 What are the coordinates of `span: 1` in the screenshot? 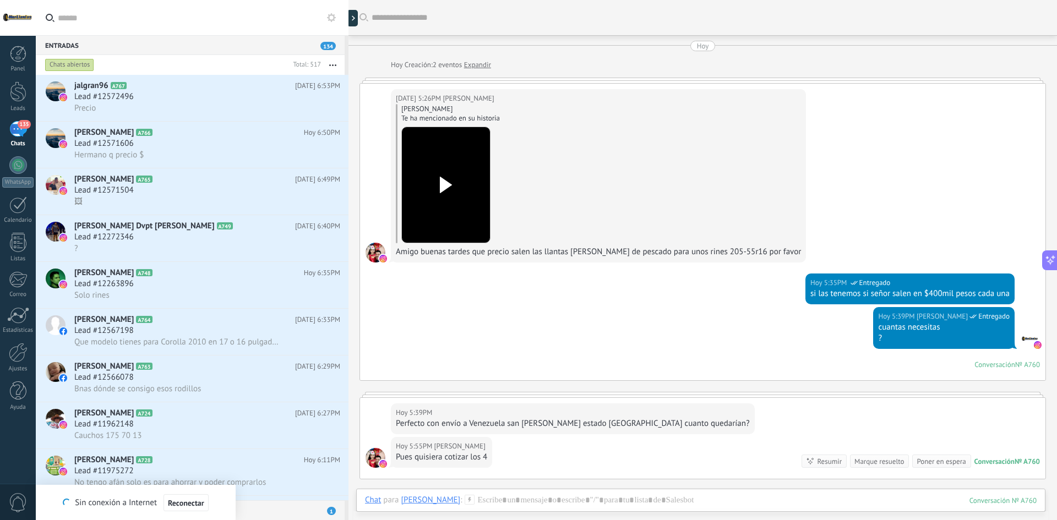 It's located at (331, 511).